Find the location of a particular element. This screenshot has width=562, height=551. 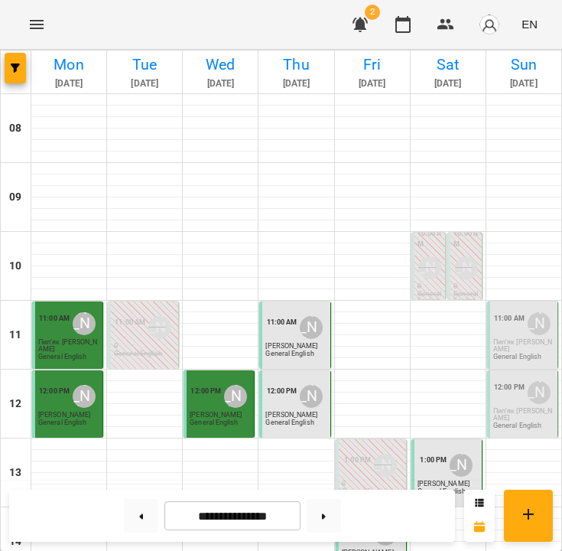

h6: Wed is located at coordinates (220, 64).